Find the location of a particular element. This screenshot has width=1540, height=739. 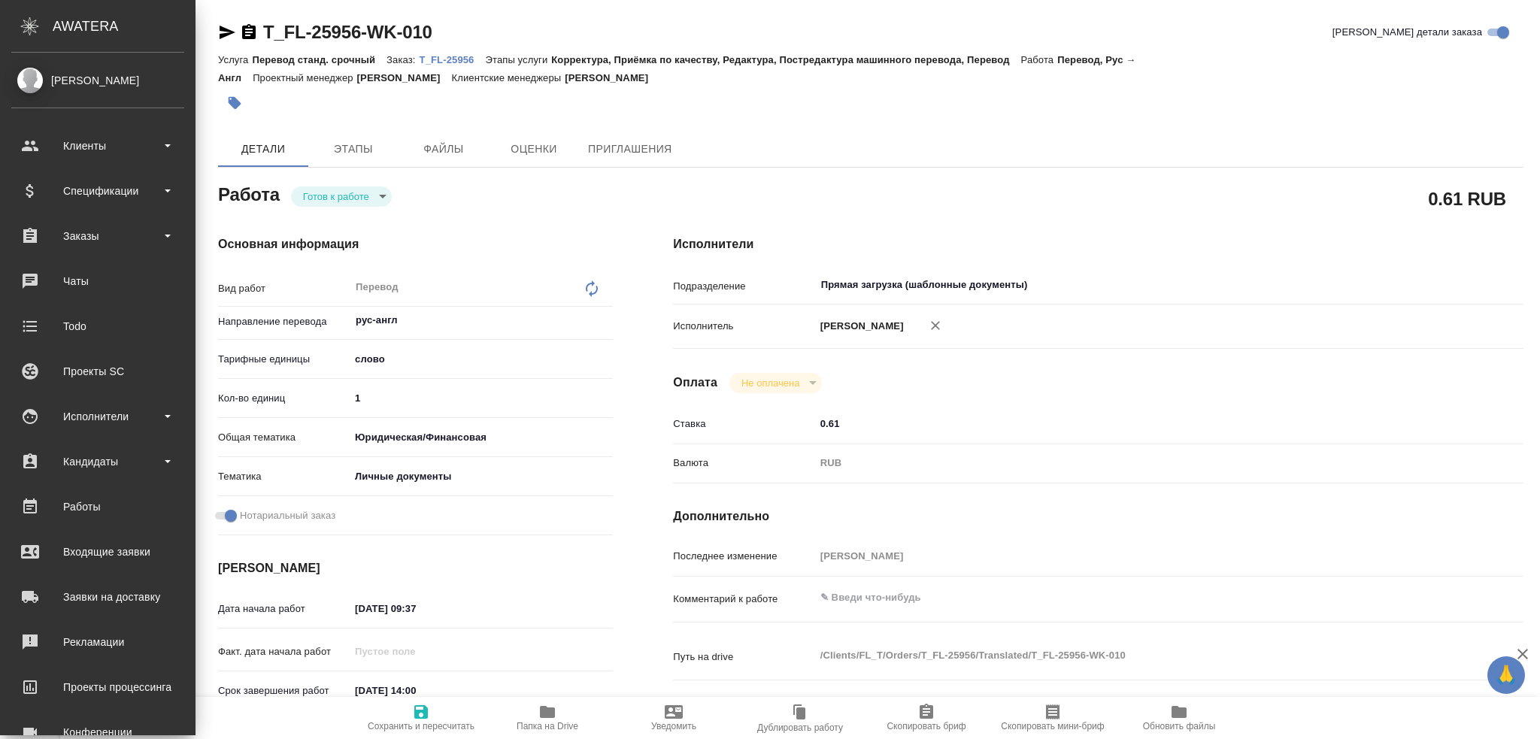

span: Скопировать бриф is located at coordinates (926, 726).